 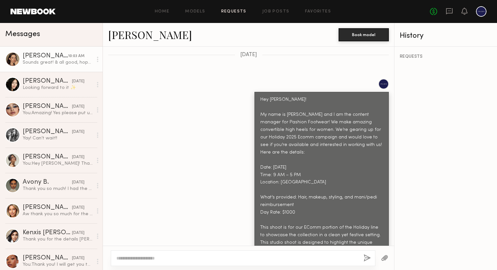 I want to click on div: Looking forward to it ✨, so click(x=57, y=88).